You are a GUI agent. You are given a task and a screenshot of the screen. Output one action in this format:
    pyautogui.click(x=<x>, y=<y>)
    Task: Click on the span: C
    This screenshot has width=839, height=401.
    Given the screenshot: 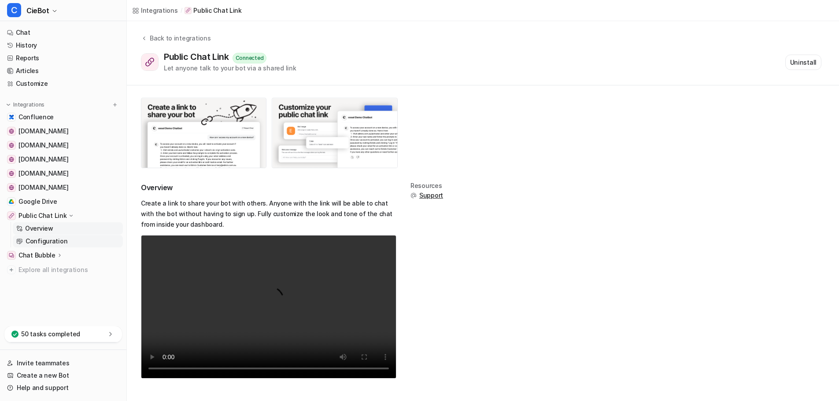 What is the action you would take?
    pyautogui.click(x=14, y=10)
    